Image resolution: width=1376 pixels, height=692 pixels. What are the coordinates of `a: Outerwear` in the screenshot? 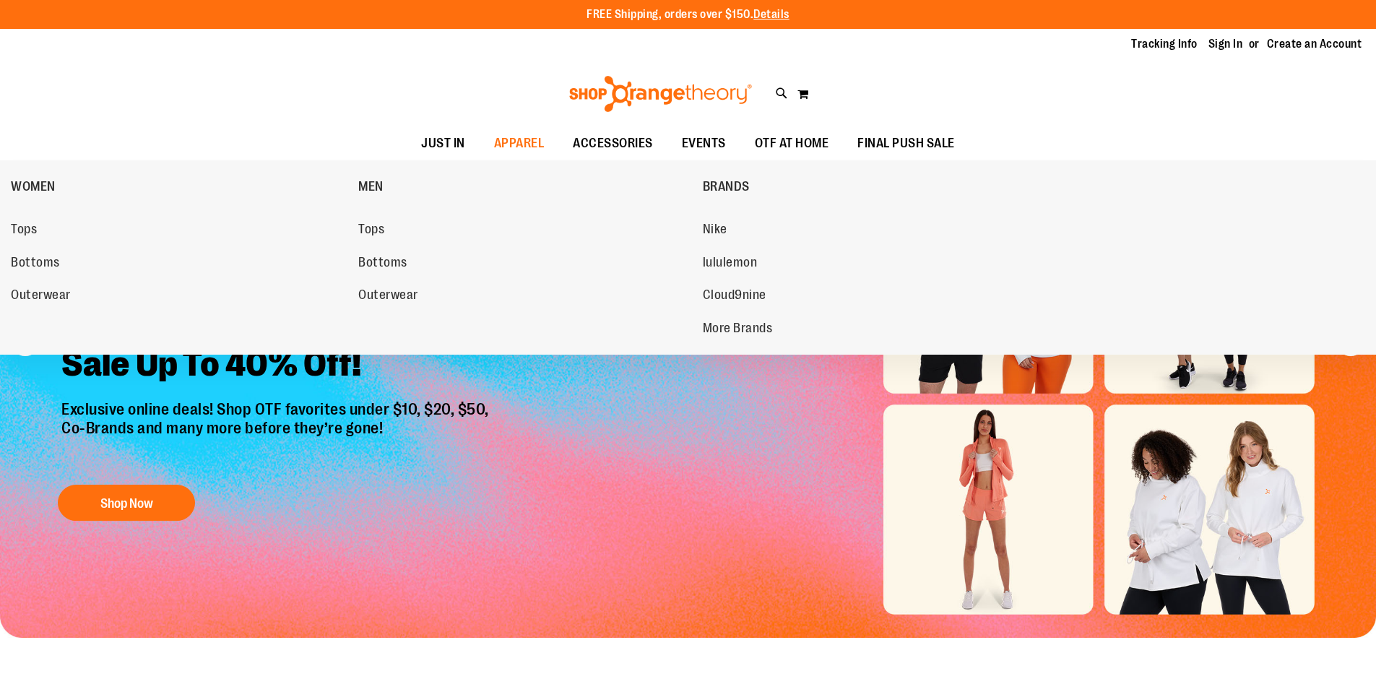 It's located at (523, 295).